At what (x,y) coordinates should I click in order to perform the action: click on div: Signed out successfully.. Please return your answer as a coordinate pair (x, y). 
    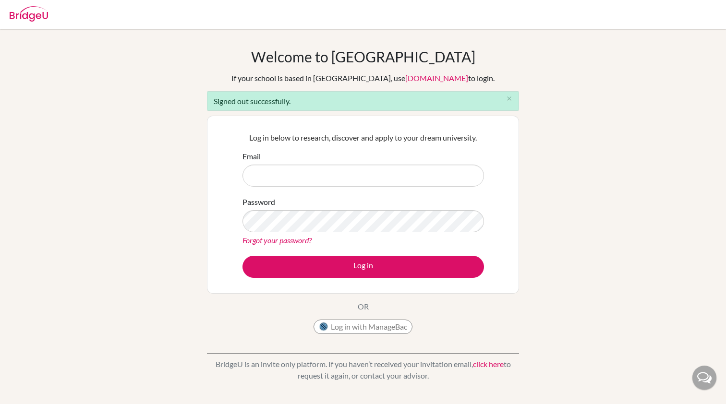
    Looking at the image, I should click on (363, 101).